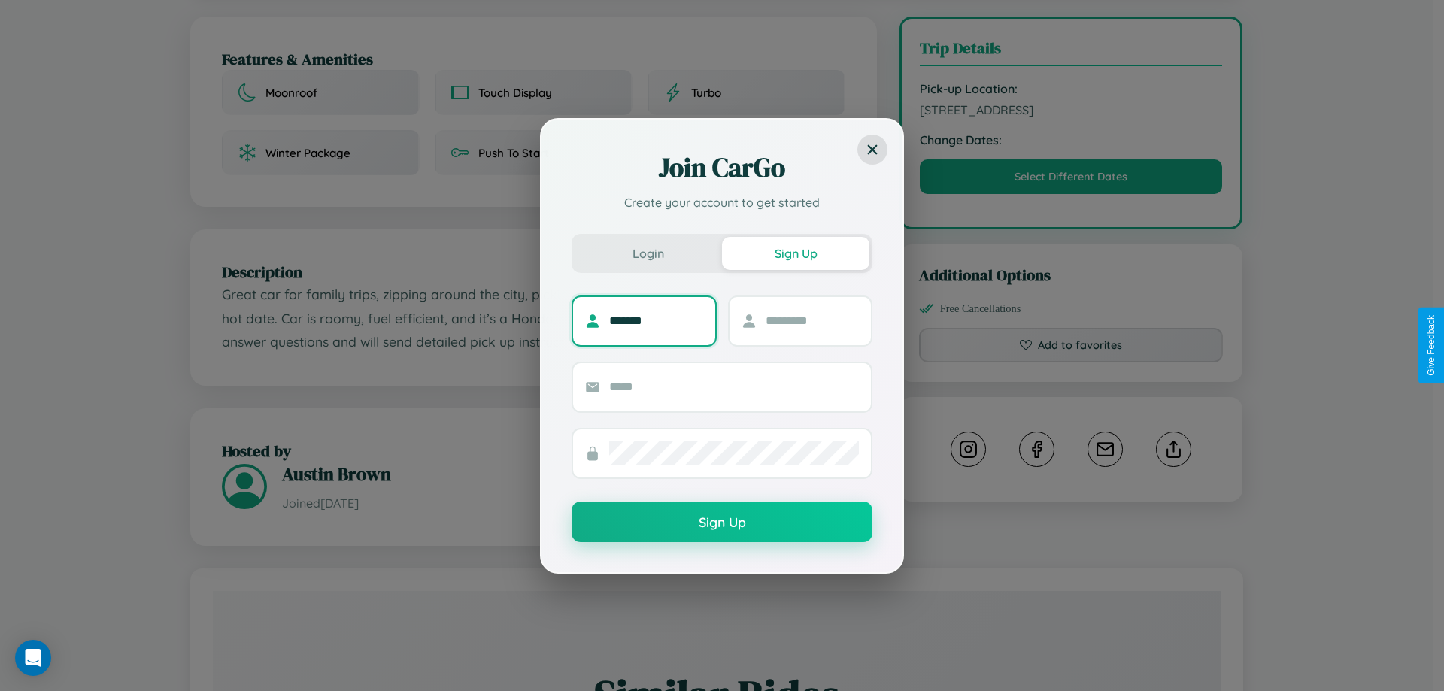 This screenshot has height=691, width=1444. I want to click on div: Give Feedback, so click(1432, 345).